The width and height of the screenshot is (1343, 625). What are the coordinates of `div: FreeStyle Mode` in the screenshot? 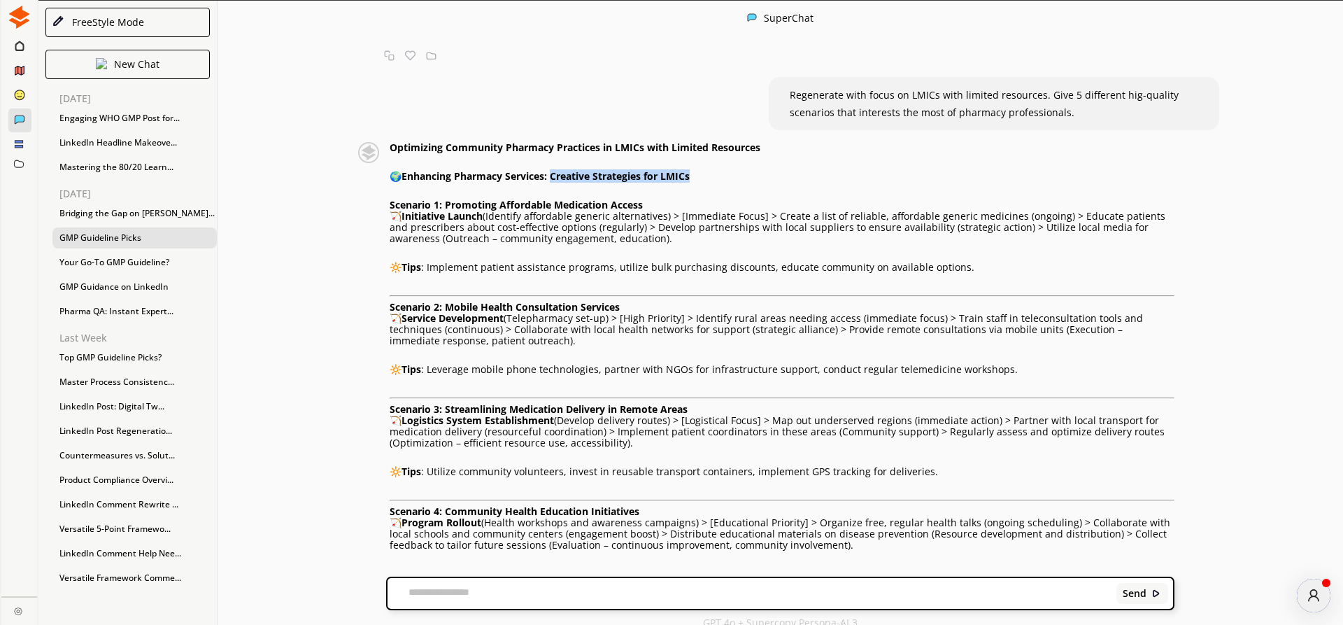 It's located at (106, 22).